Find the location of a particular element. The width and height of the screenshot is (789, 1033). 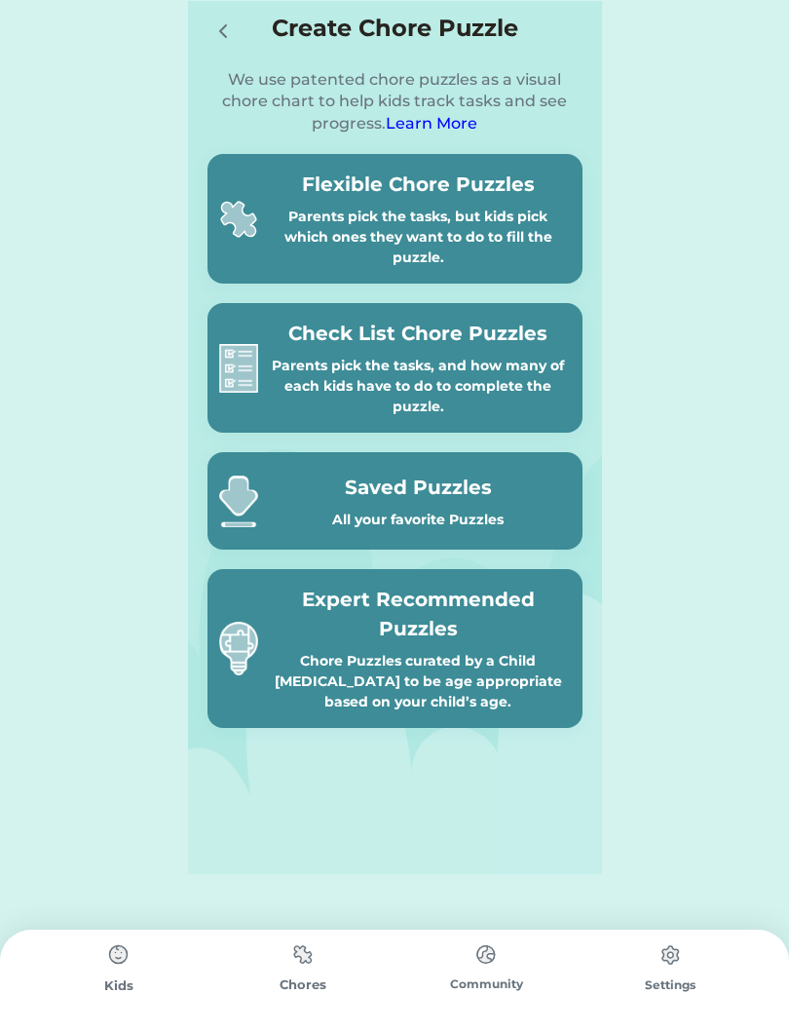

div: Kids is located at coordinates (119, 986).